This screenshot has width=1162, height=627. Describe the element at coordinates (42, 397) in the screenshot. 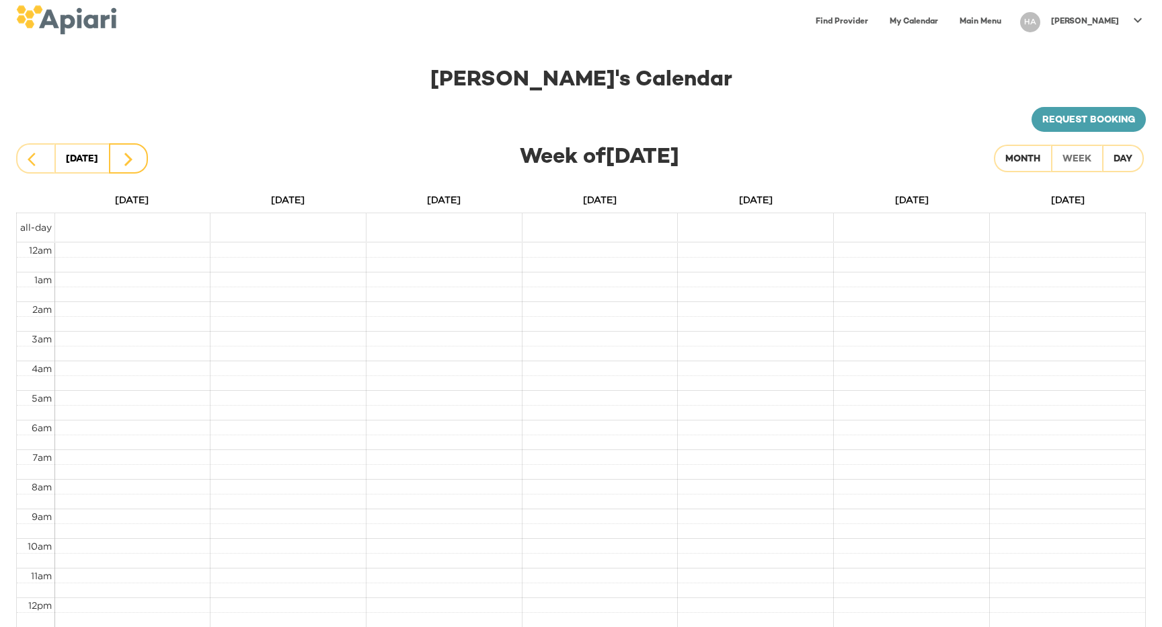

I see `span: 5am` at that location.